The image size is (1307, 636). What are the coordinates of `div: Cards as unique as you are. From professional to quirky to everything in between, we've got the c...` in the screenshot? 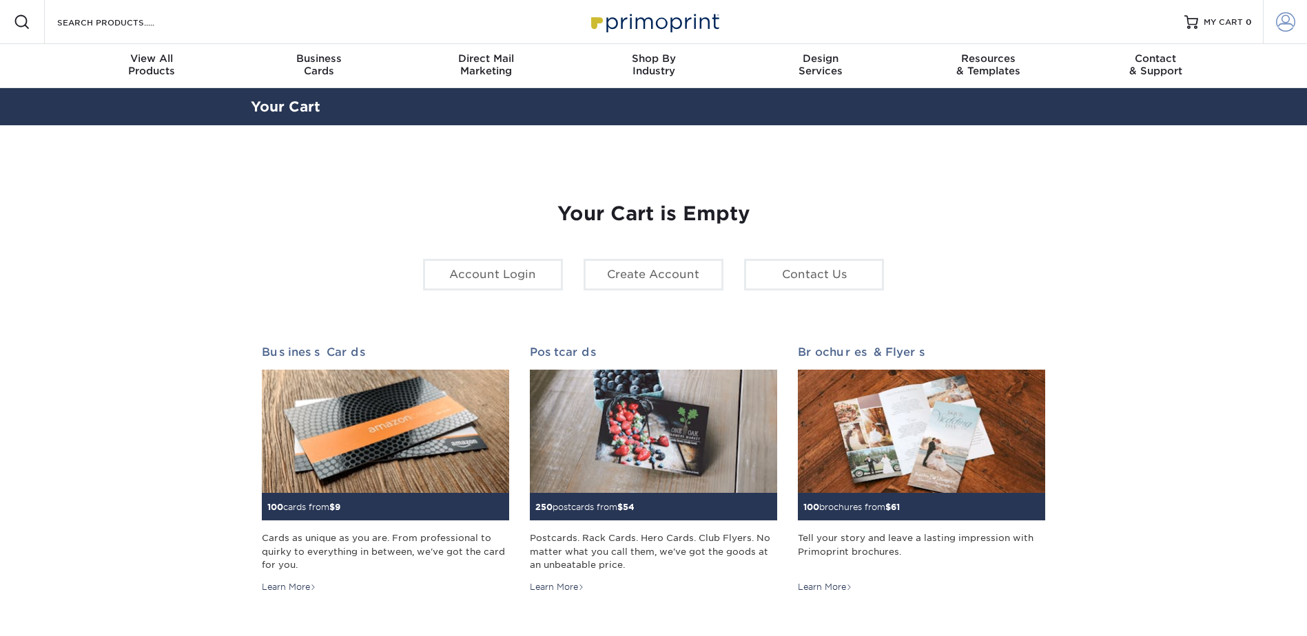 It's located at (385, 552).